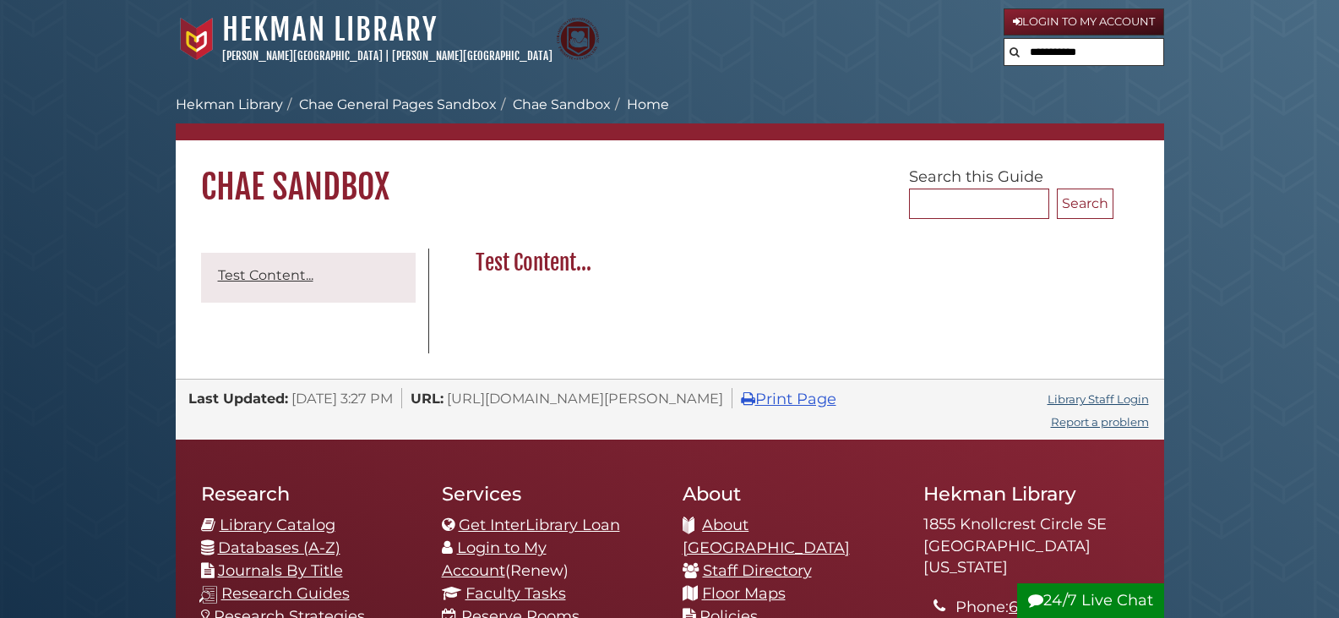  What do you see at coordinates (790, 263) in the screenshot?
I see `h2: Test Content...` at bounding box center [790, 263].